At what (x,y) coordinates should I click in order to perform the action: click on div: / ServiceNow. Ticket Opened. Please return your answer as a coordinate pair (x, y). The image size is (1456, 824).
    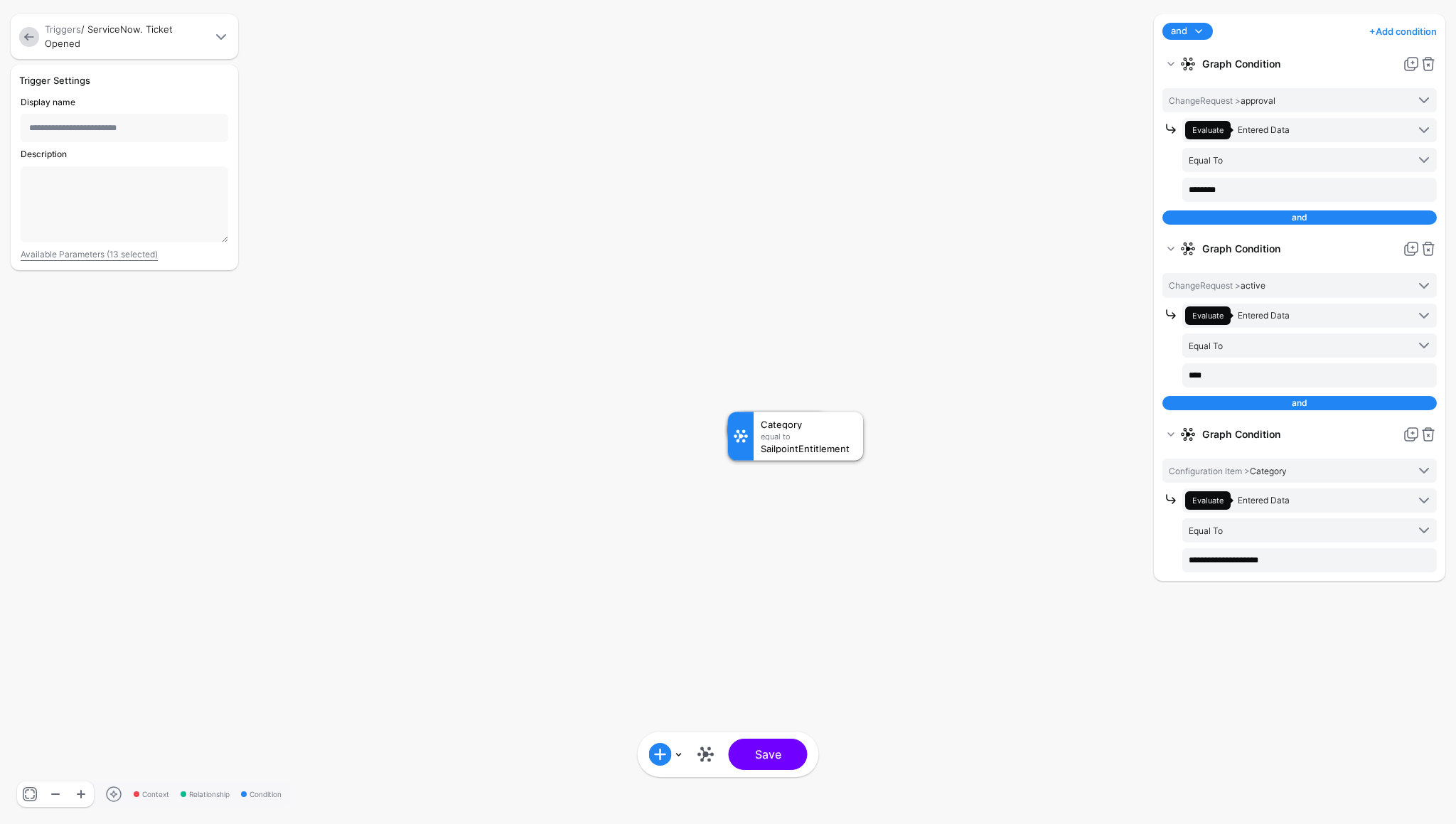
    Looking at the image, I should click on (126, 36).